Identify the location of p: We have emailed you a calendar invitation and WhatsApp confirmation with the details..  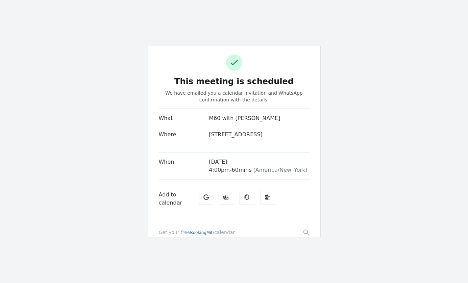
(234, 96).